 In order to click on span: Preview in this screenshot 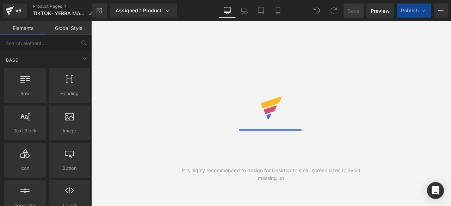, I will do `click(380, 11)`.